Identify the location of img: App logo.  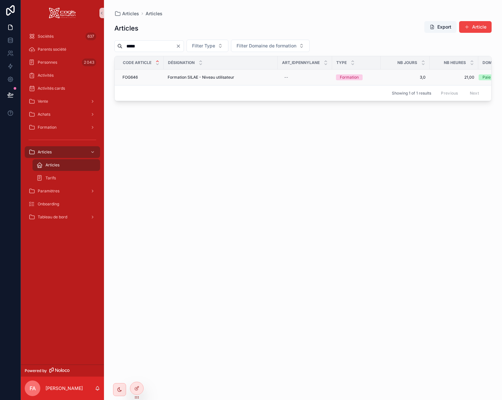
(62, 13).